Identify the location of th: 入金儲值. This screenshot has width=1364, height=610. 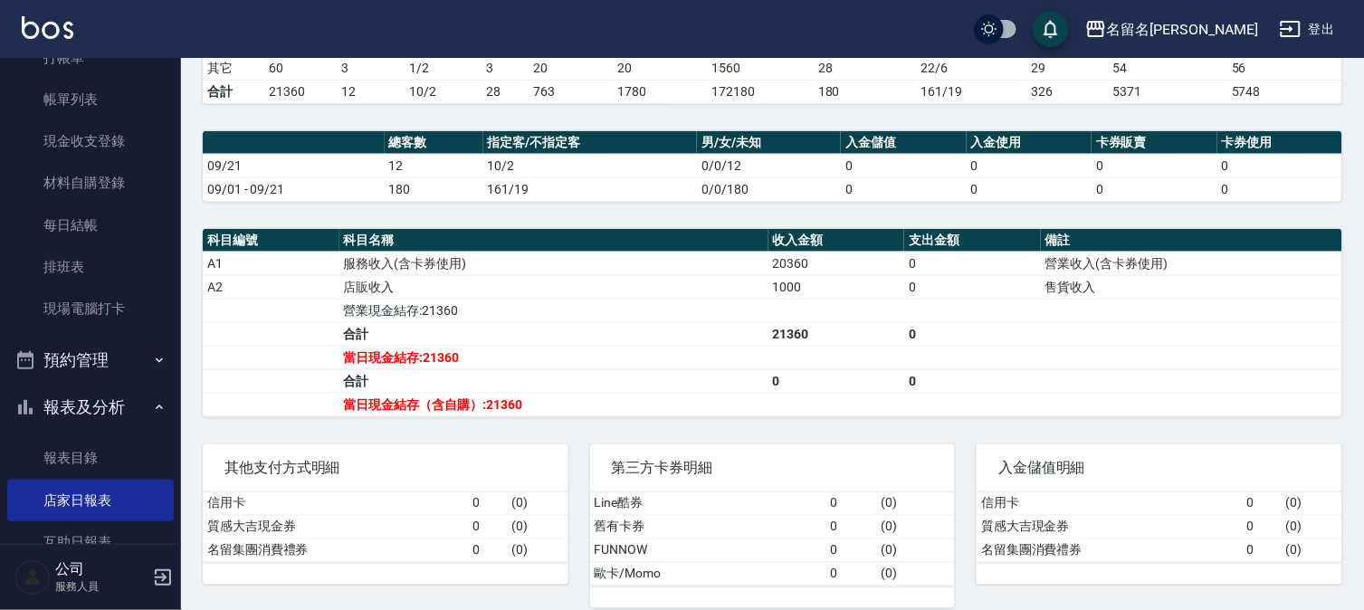
(903, 143).